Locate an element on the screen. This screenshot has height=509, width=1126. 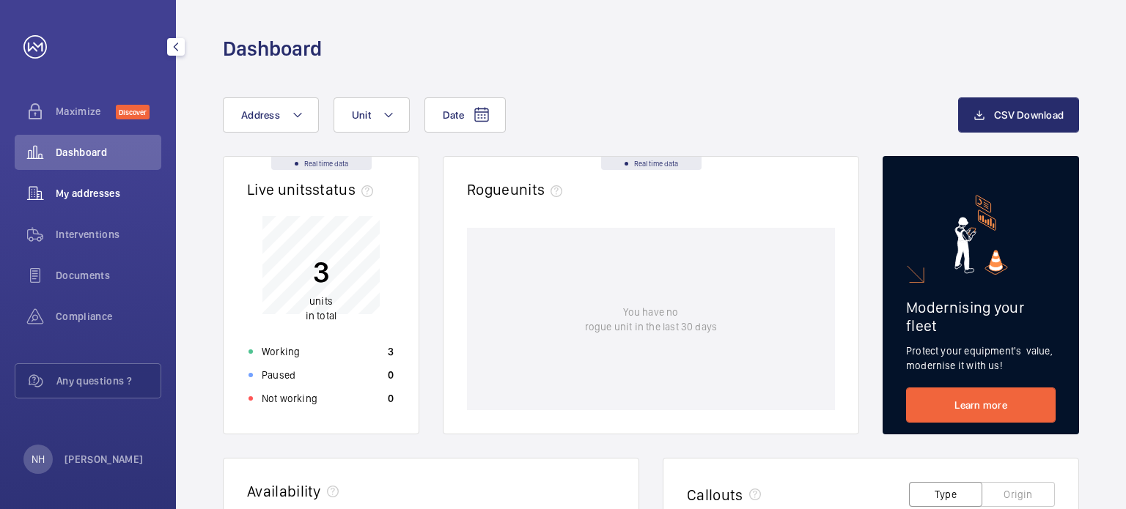
p: Not working is located at coordinates (289, 399).